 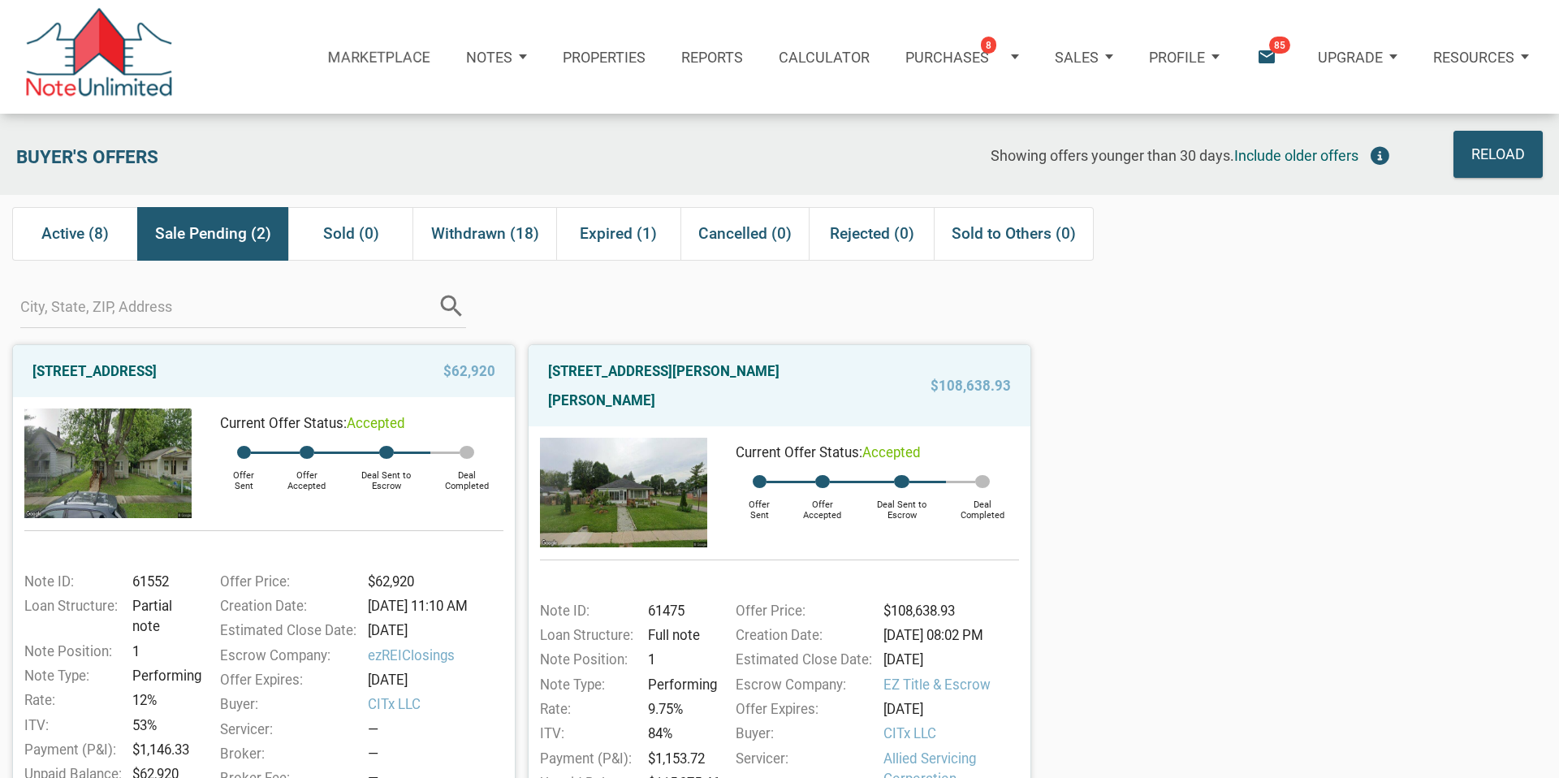 What do you see at coordinates (1280, 45) in the screenshot?
I see `span: 85` at bounding box center [1280, 45].